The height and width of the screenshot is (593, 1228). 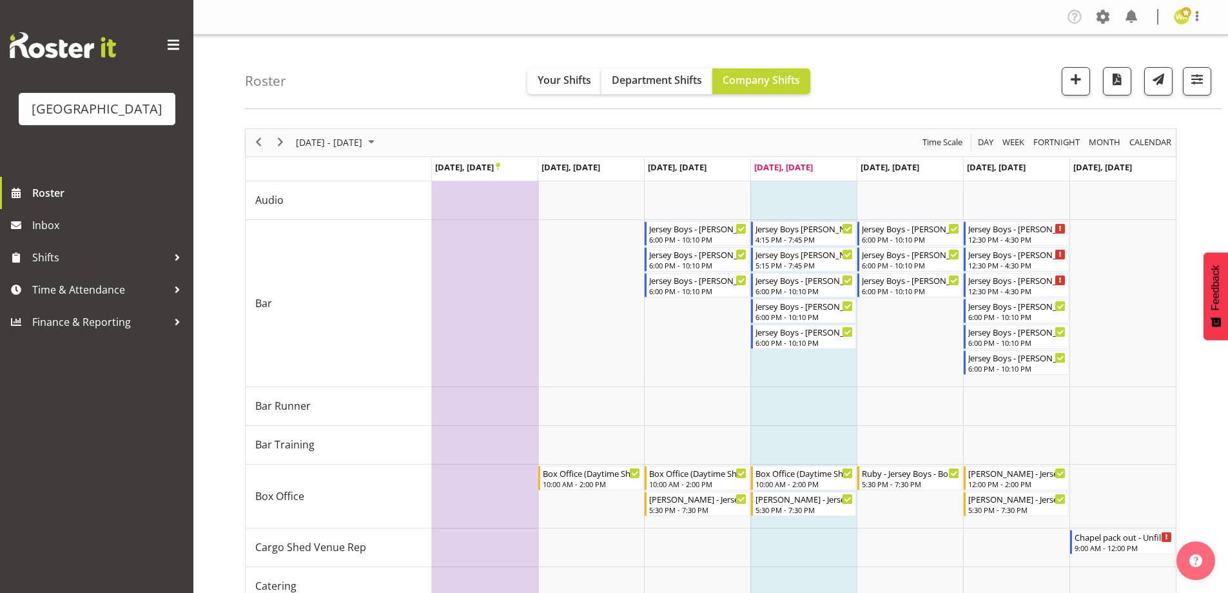 What do you see at coordinates (1017, 484) in the screenshot?
I see `div: 12:00 PM - 2:00 PM` at bounding box center [1017, 484].